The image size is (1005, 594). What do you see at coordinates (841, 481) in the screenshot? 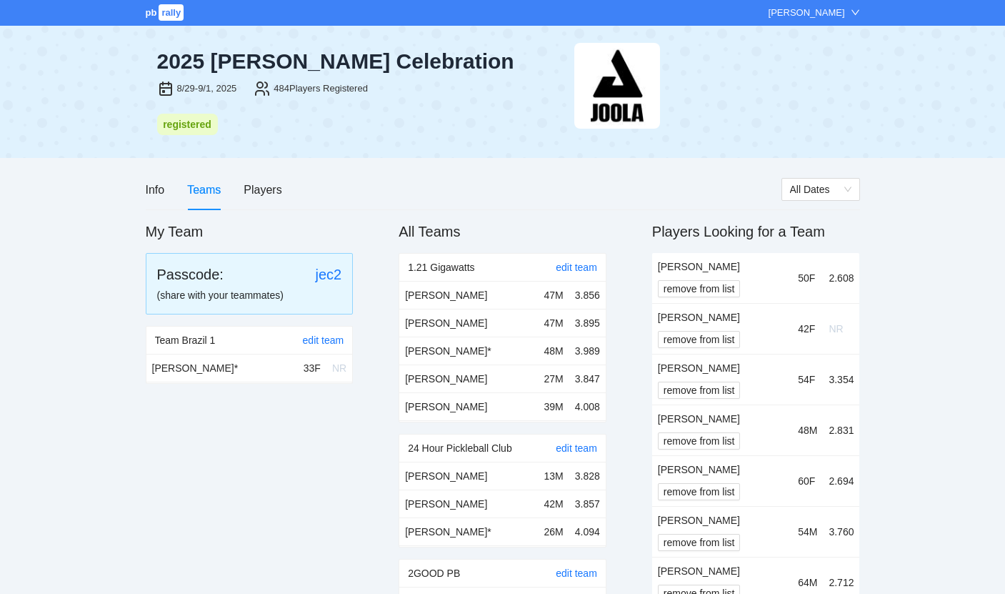
I see `span: 2.694` at bounding box center [841, 481].